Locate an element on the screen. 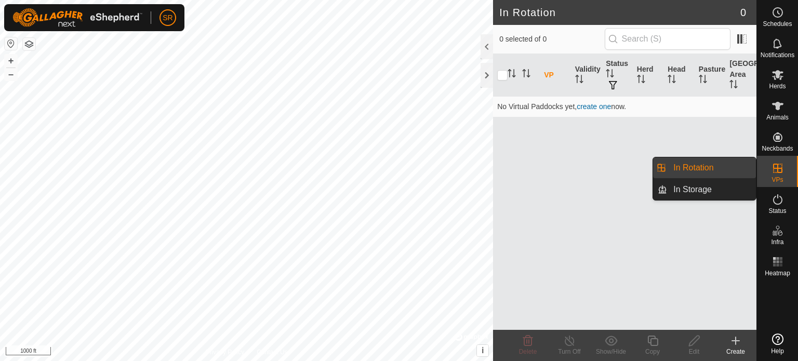  span: In Rotation is located at coordinates (693, 168).